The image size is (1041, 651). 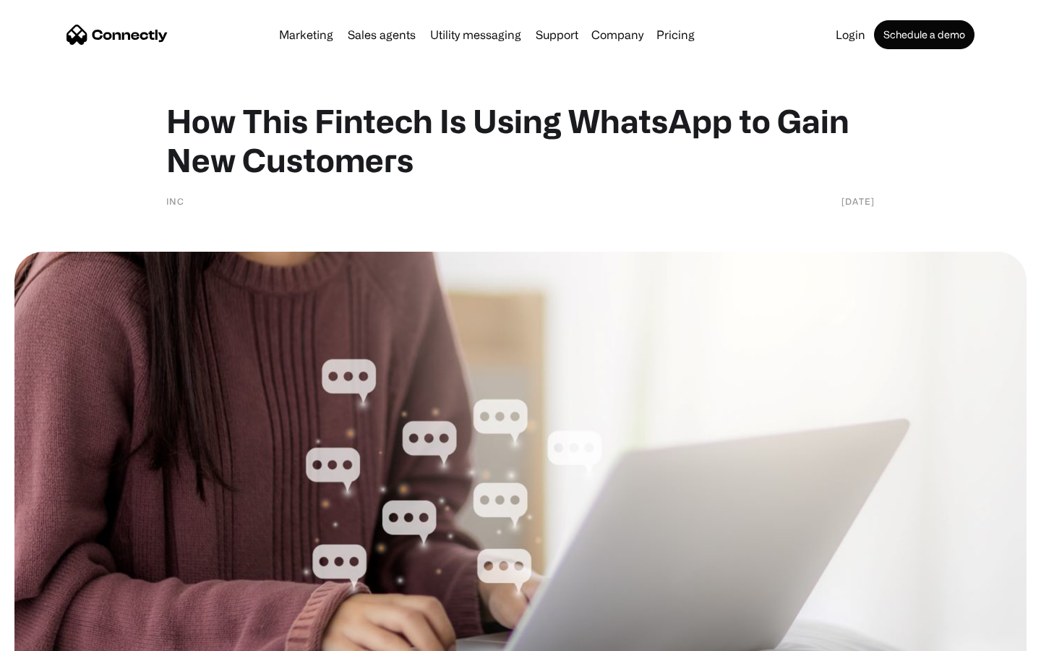 I want to click on a: Utility messaging, so click(x=476, y=35).